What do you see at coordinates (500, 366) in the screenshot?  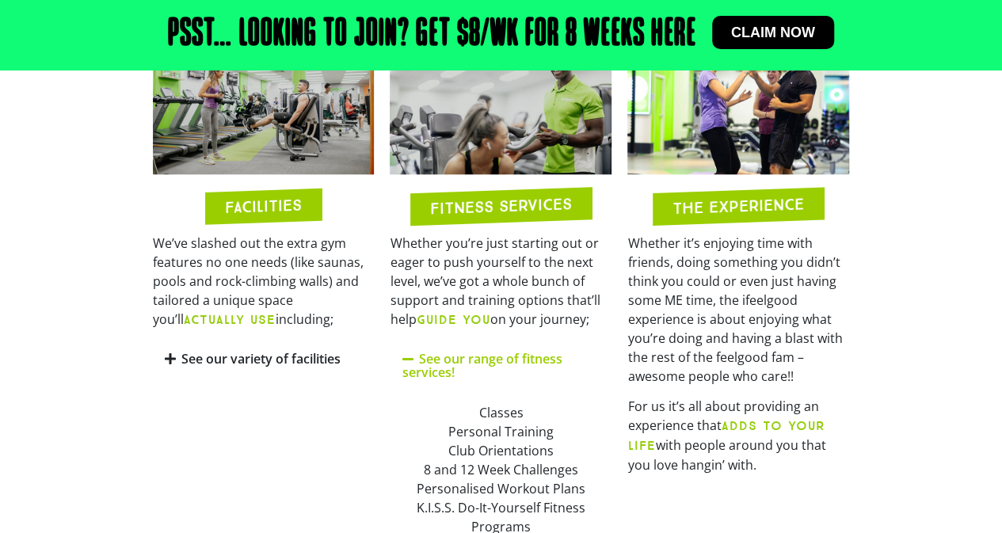 I see `div: See our range of fitness services!` at bounding box center [500, 366].